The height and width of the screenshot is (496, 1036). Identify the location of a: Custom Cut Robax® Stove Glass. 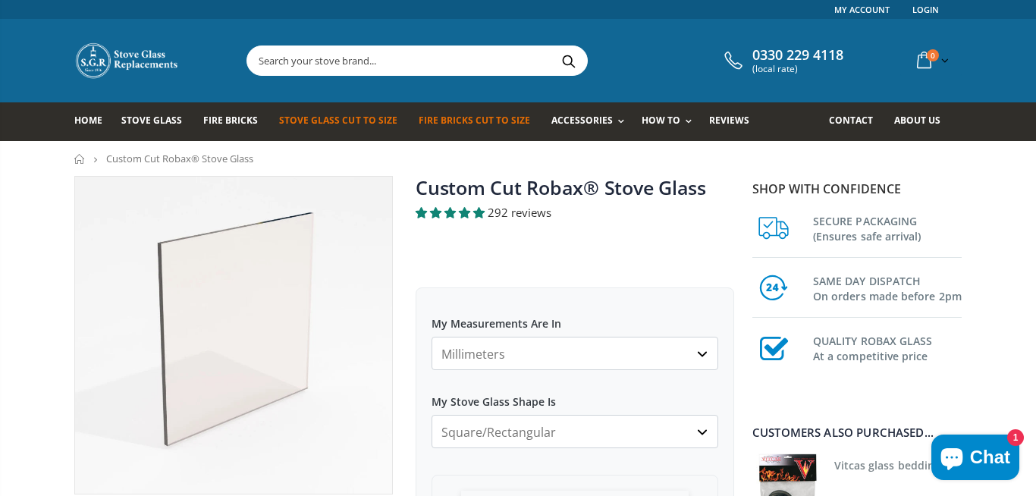
(561, 187).